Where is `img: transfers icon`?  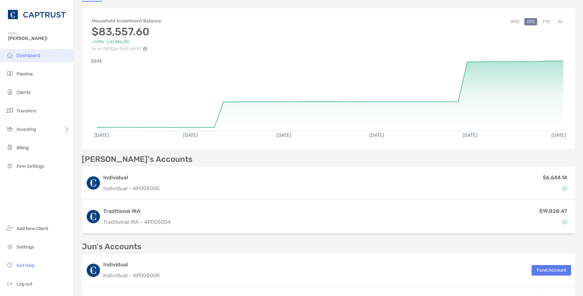
img: transfers icon is located at coordinates (10, 110).